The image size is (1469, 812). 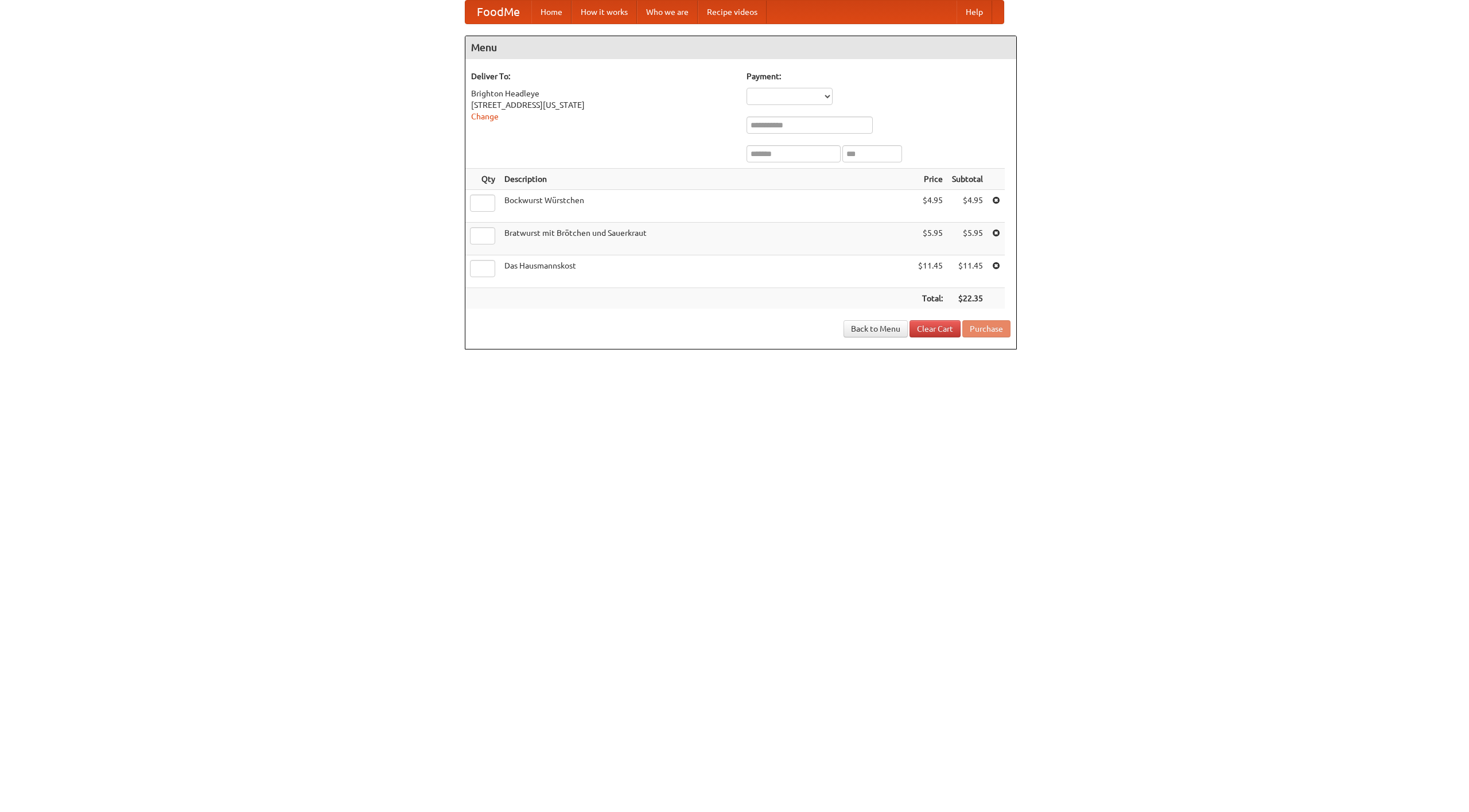 What do you see at coordinates (706, 239) in the screenshot?
I see `td: Bratwurst mit Brötchen und Sauerkraut` at bounding box center [706, 239].